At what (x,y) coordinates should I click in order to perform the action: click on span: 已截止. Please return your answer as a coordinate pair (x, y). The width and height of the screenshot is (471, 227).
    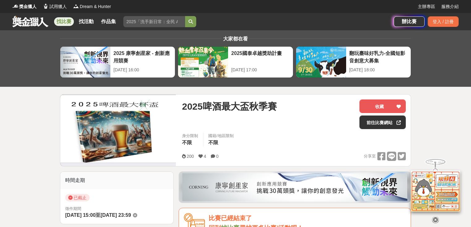
    Looking at the image, I should click on (77, 198).